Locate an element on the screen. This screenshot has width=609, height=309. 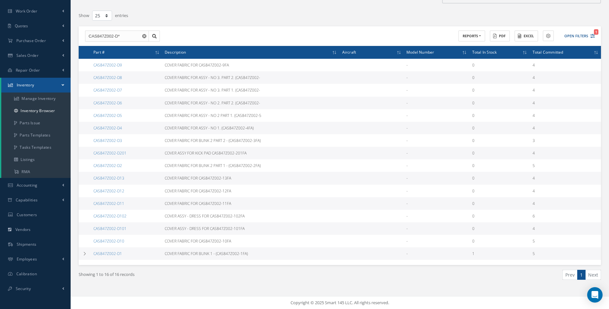
td: COVER FABRIC FOR ASSY - NO 3. PART 1. (CAS847Z002- is located at coordinates (251, 90).